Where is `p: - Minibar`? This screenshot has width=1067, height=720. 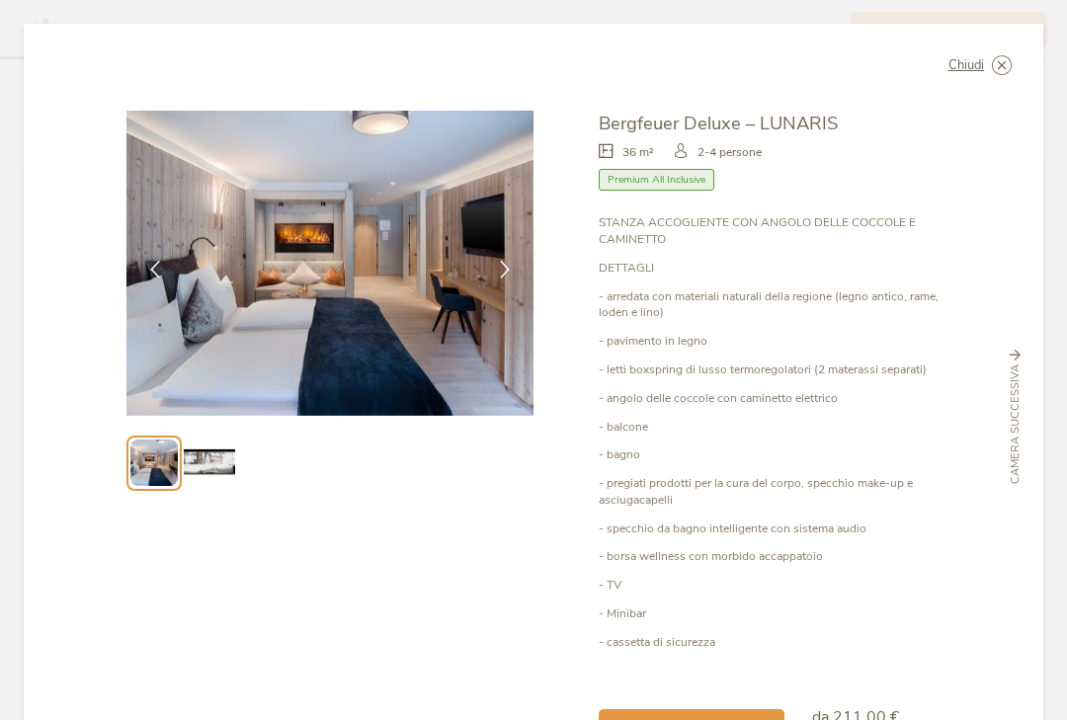 p: - Minibar is located at coordinates (769, 613).